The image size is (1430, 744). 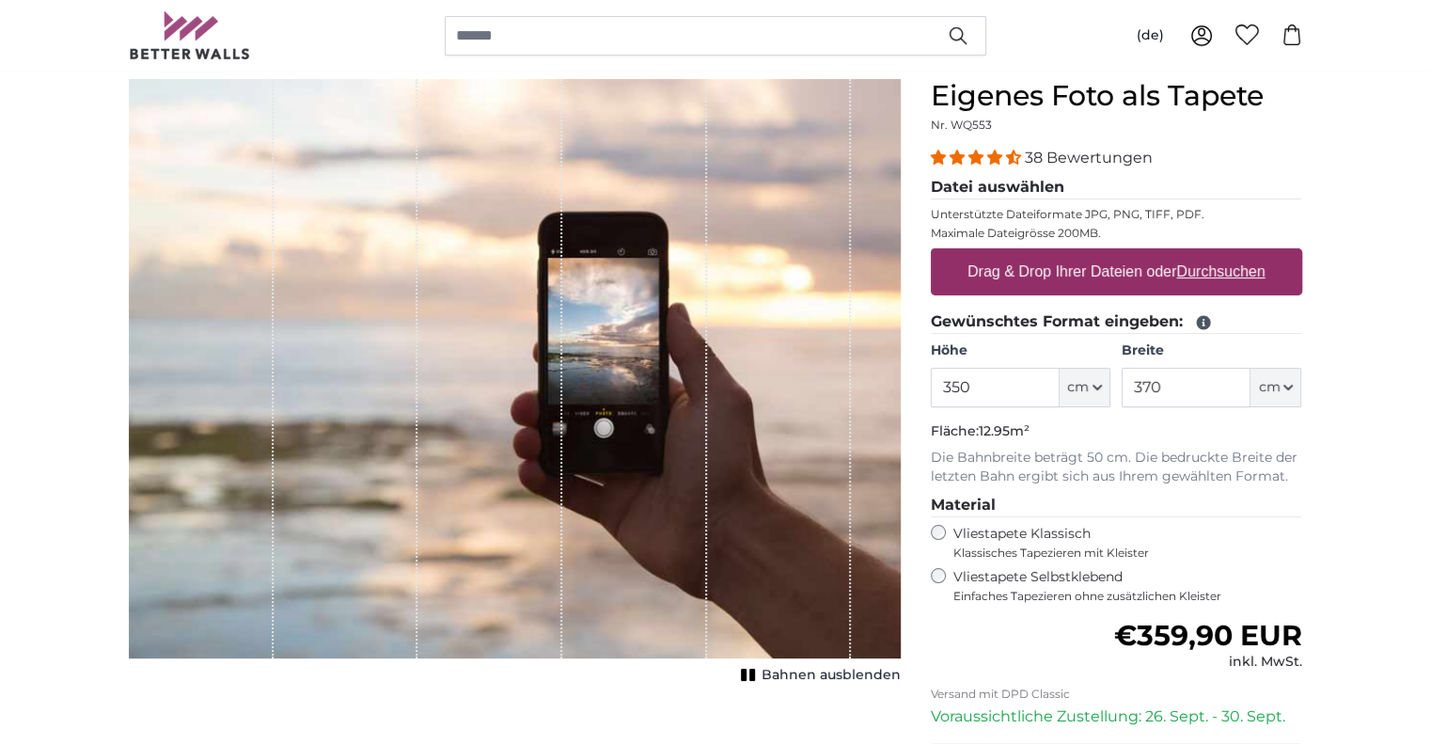 I want to click on legend: Material, so click(x=1116, y=505).